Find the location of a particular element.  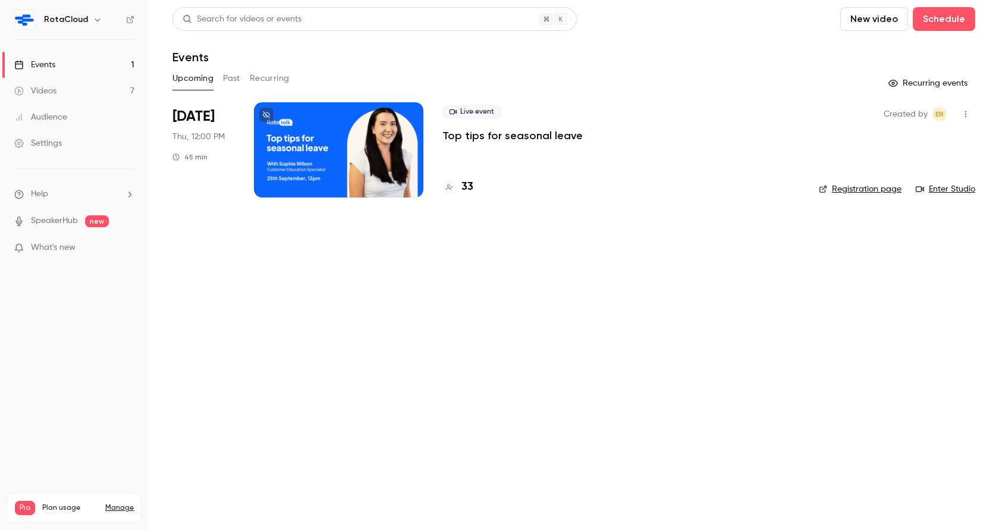

button: Schedule is located at coordinates (944, 19).